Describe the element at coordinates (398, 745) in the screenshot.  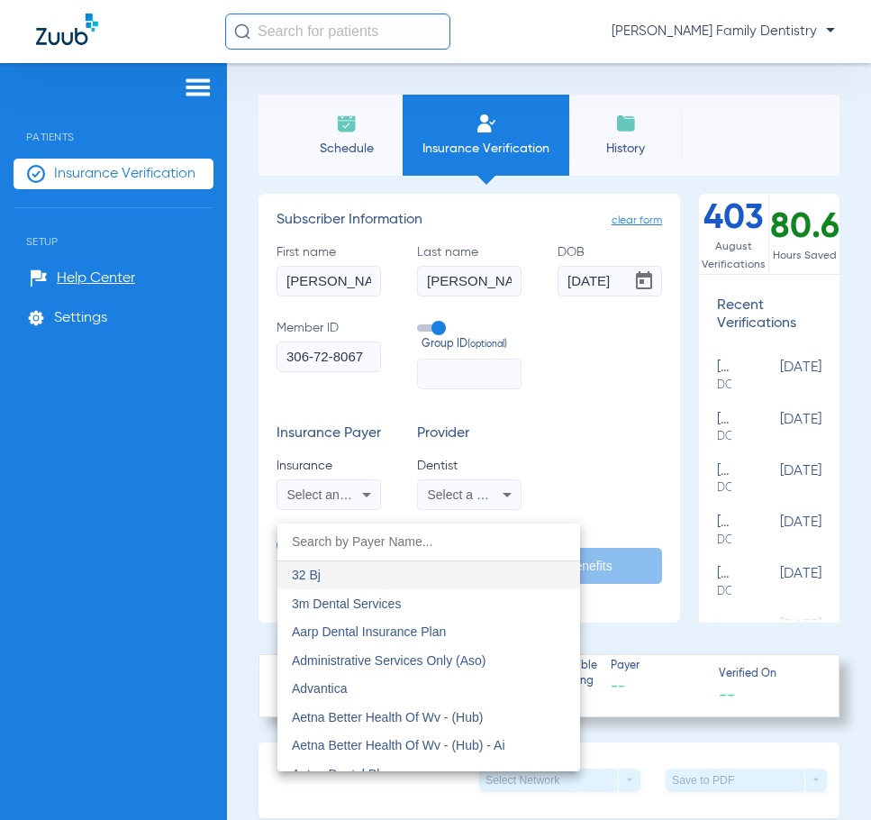
I see `span: Aetna Better Health Of Wv - (Hub) - Ai` at that location.